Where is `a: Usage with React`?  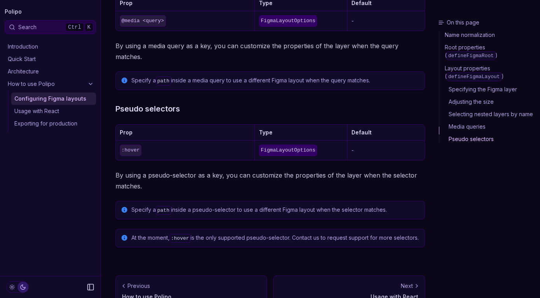
a: Usage with React is located at coordinates (54, 111).